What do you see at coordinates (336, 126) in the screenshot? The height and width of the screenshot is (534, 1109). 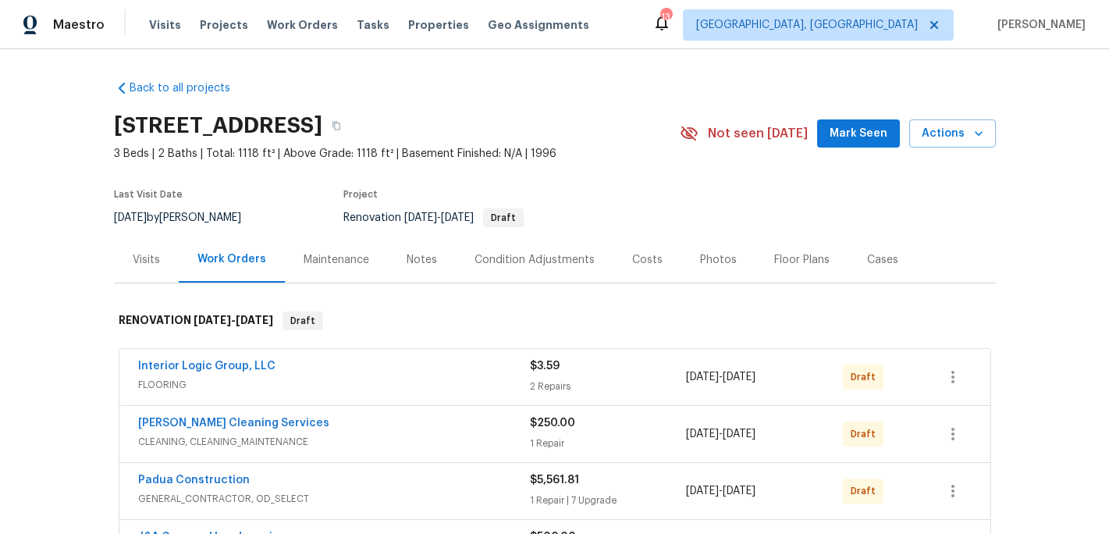 I see `button: Copy Address` at bounding box center [336, 126].